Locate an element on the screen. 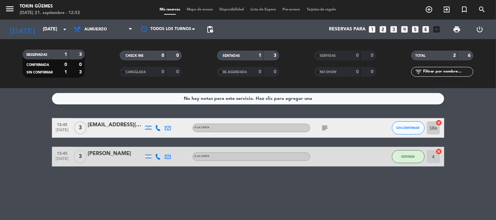 The width and height of the screenshot is (496, 220). span: print is located at coordinates (457, 29).